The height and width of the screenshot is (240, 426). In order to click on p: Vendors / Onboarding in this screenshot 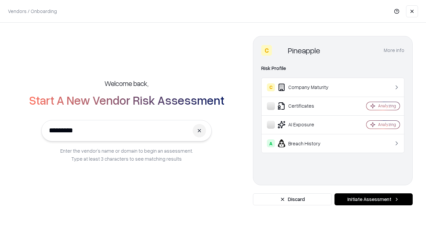, I will do `click(32, 11)`.